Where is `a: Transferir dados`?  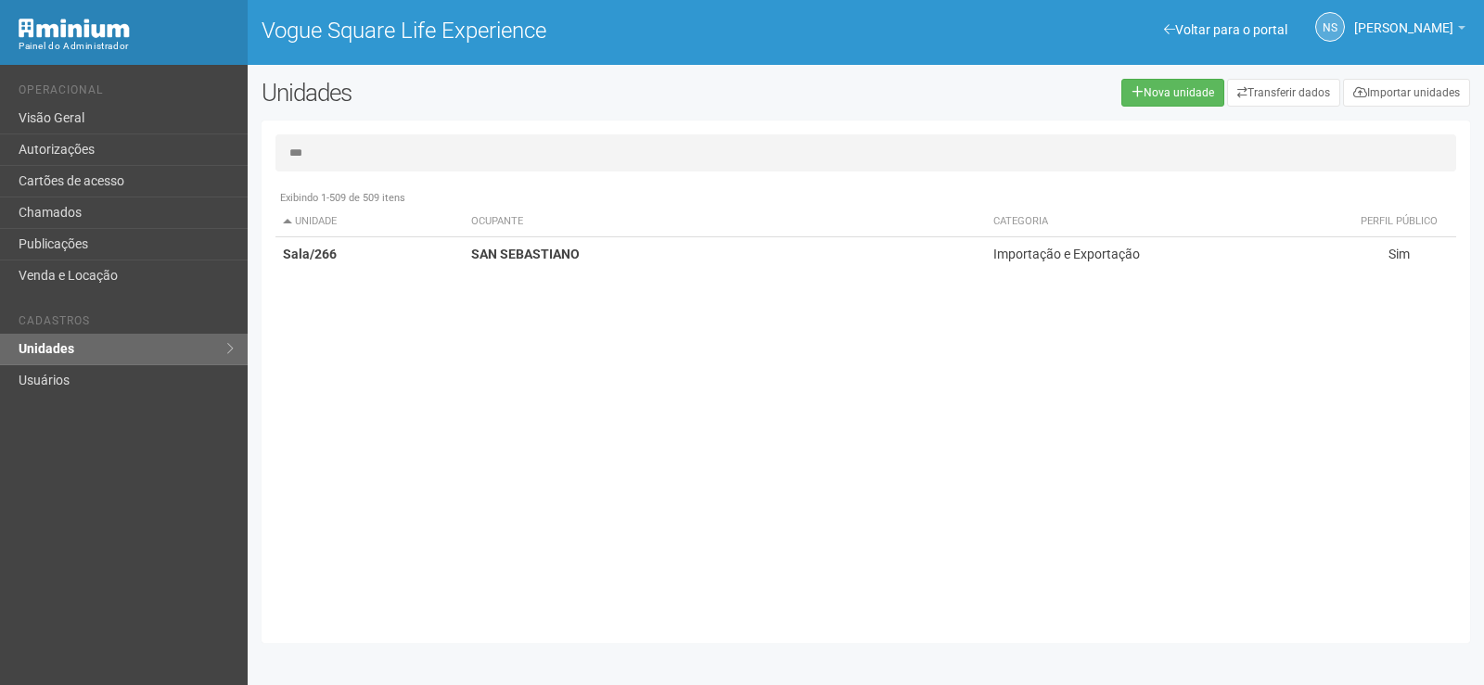
a: Transferir dados is located at coordinates (1284, 93).